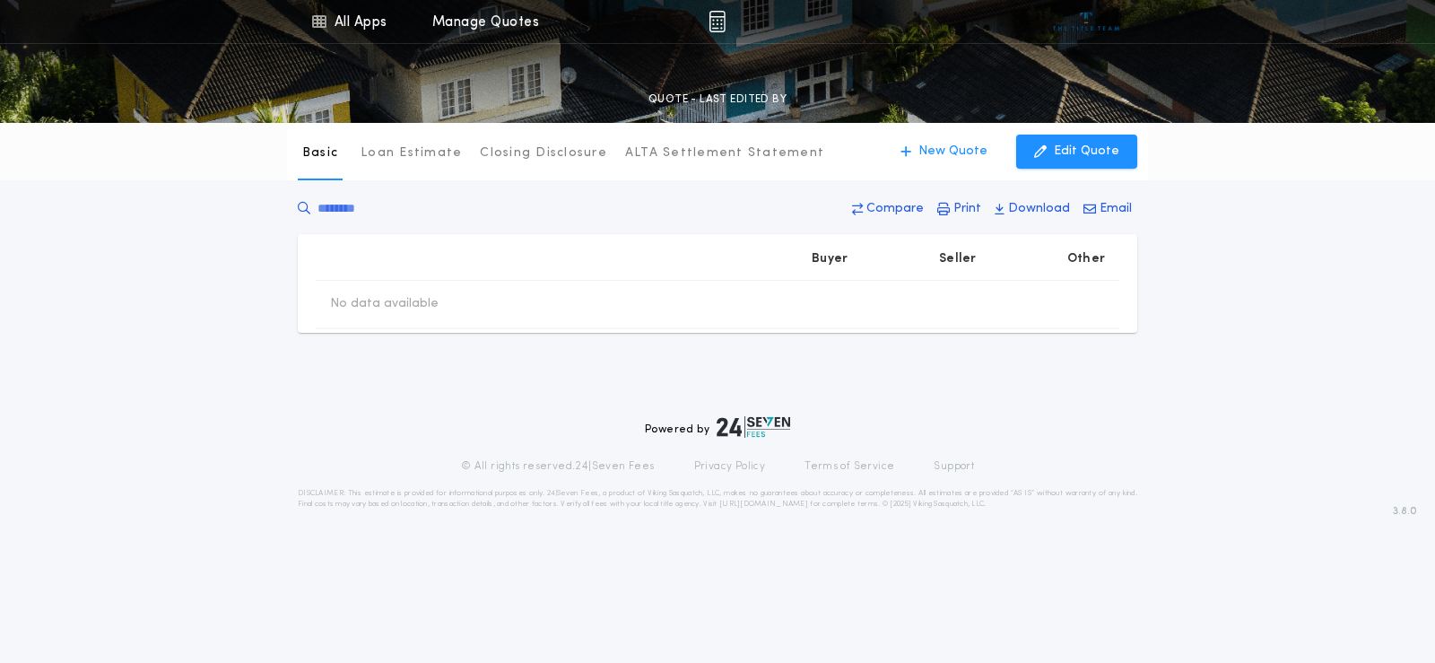 Image resolution: width=1435 pixels, height=663 pixels. I want to click on button: Download, so click(1032, 209).